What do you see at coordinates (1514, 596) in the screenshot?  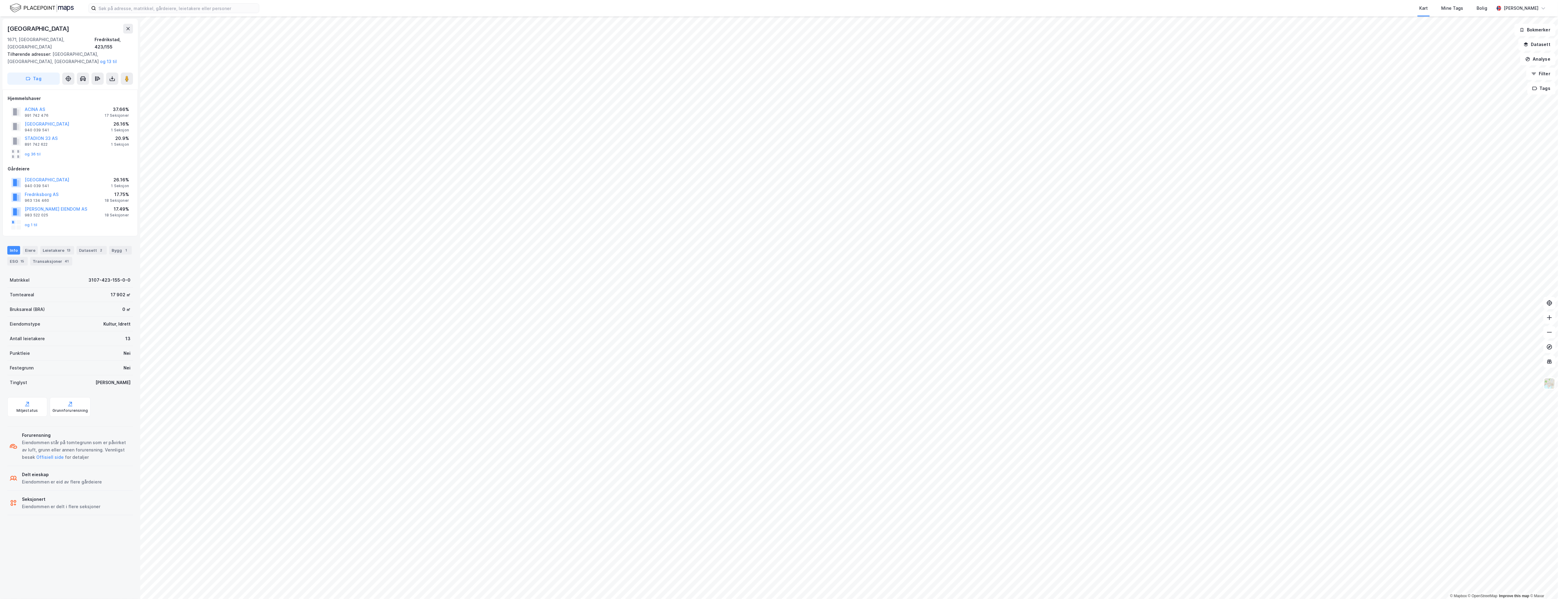 I see `a: Improve this map` at bounding box center [1514, 596].